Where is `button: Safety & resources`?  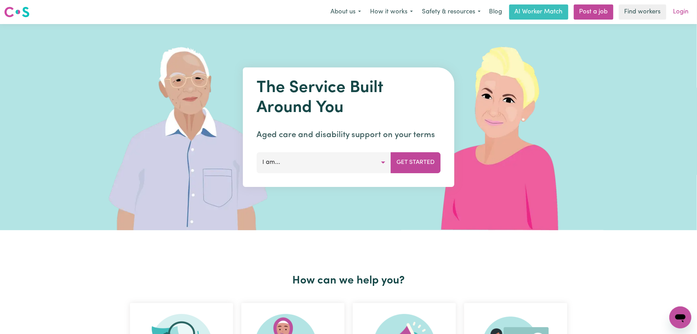
button: Safety & resources is located at coordinates (451, 12).